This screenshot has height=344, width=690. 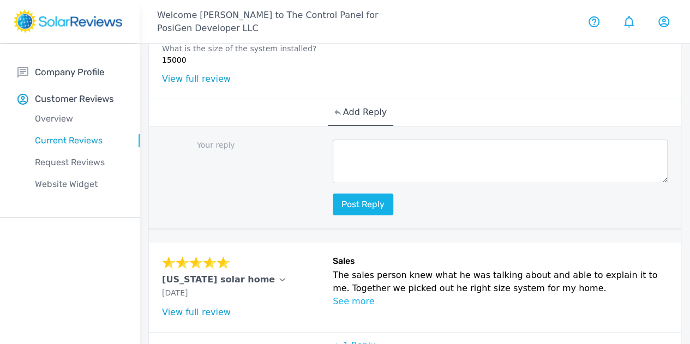 What do you see at coordinates (244, 49) in the screenshot?
I see `p: What is the size of the system installed?` at bounding box center [244, 49].